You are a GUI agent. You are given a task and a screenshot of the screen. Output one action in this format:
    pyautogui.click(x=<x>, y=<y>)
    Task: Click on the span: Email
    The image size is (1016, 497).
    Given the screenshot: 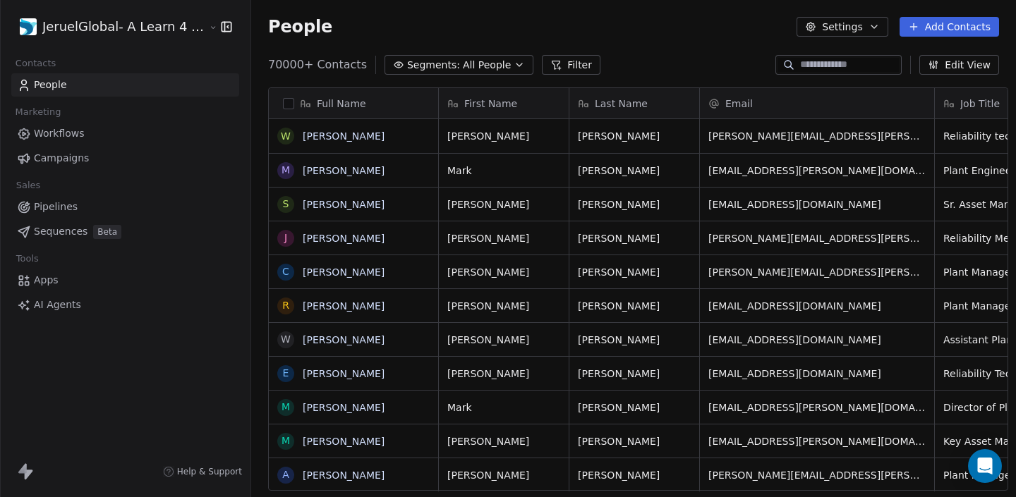 What is the action you would take?
    pyautogui.click(x=739, y=104)
    